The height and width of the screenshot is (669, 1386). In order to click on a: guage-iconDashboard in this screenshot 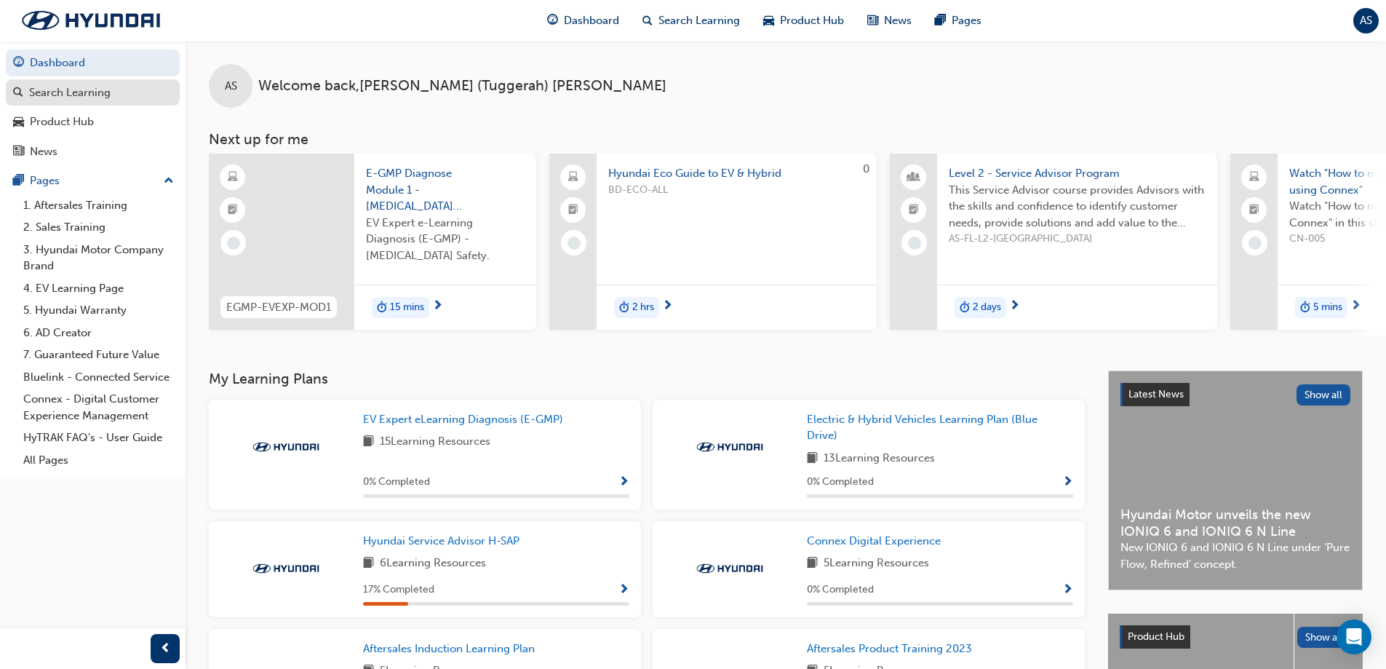, I will do `click(583, 20)`.